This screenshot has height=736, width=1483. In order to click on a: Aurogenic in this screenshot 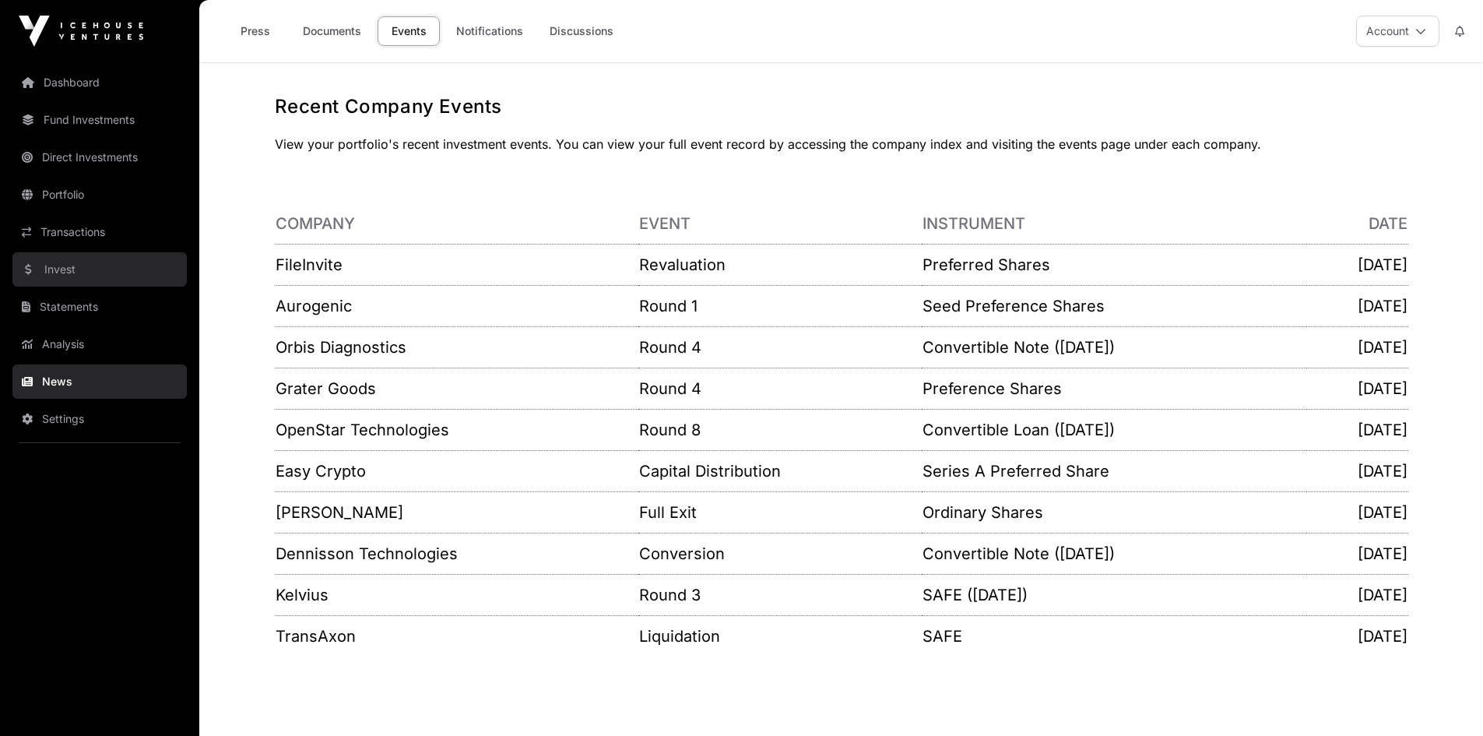, I will do `click(314, 306)`.